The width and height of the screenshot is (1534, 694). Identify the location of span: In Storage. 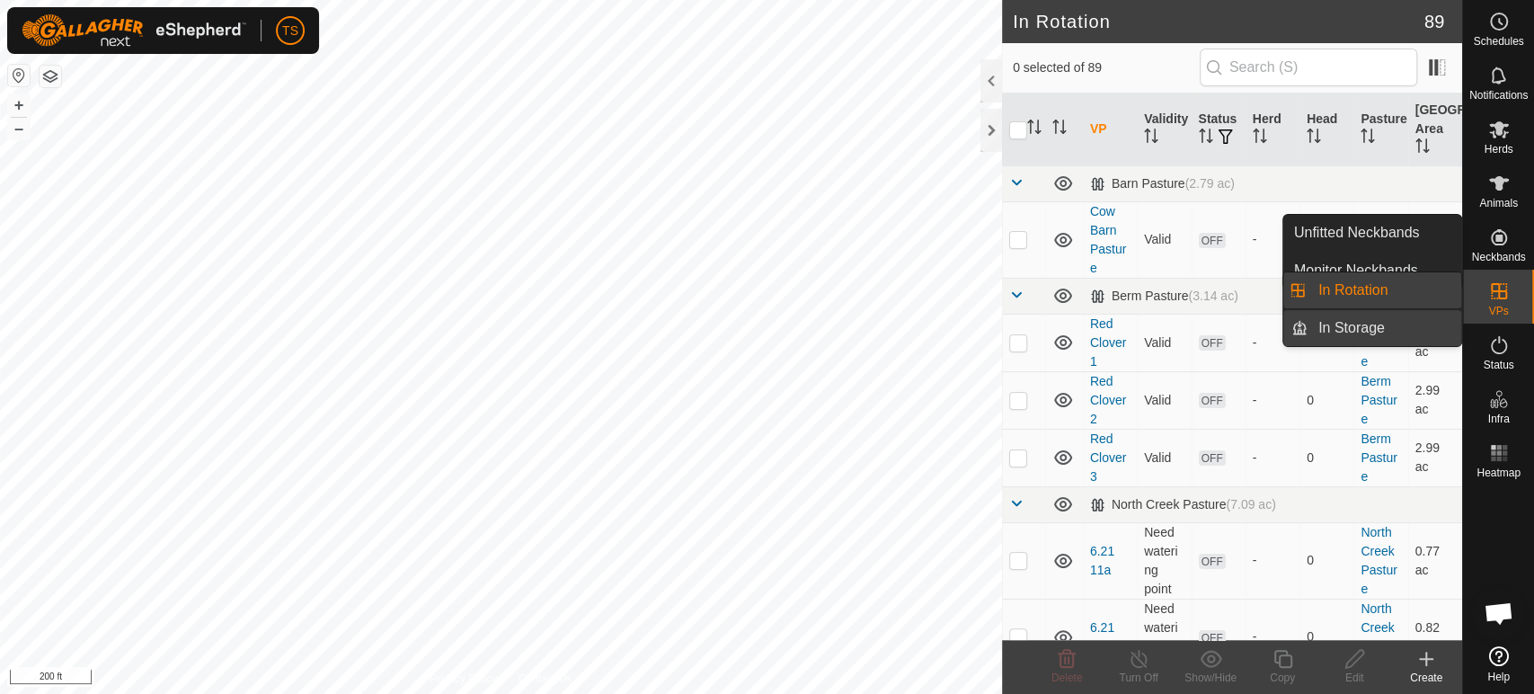
(1352, 328).